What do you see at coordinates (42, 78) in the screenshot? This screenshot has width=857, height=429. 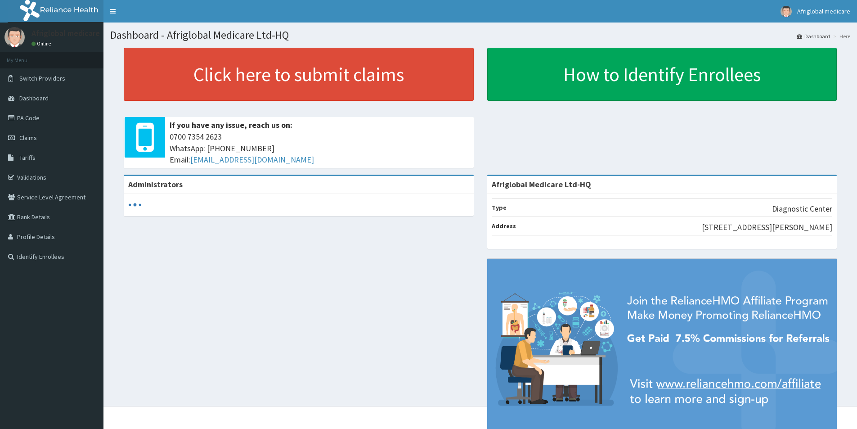 I see `span: Switch Providers` at bounding box center [42, 78].